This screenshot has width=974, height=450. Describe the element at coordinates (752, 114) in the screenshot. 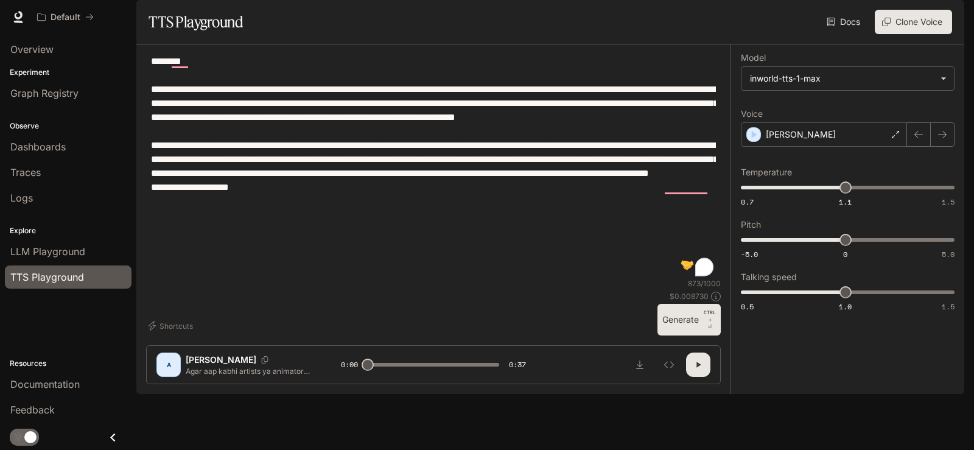

I see `p: Voice` at that location.